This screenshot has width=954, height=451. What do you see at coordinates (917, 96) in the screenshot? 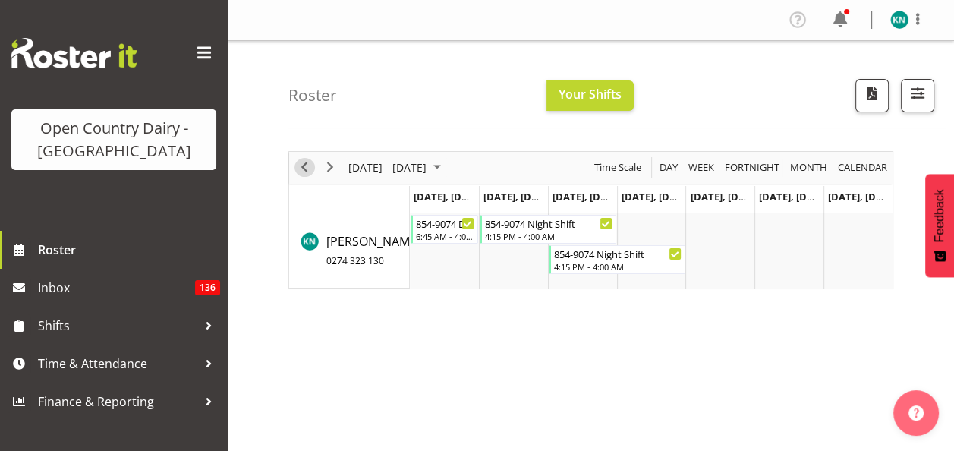
I see `button: Filter Shifts` at bounding box center [917, 96].